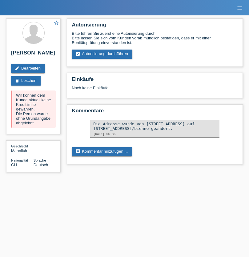  What do you see at coordinates (102, 152) in the screenshot?
I see `a: commentKommentar hinzufügen ...` at bounding box center [102, 152].